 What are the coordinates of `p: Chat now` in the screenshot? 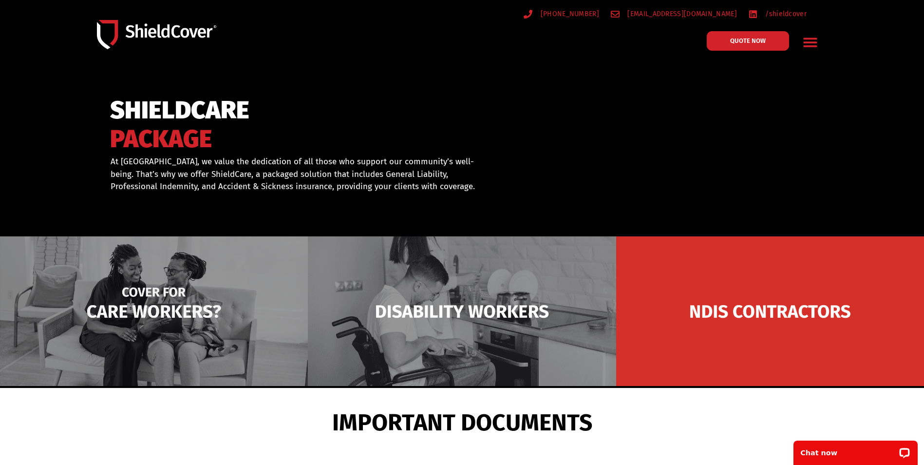 It's located at (62, 19).